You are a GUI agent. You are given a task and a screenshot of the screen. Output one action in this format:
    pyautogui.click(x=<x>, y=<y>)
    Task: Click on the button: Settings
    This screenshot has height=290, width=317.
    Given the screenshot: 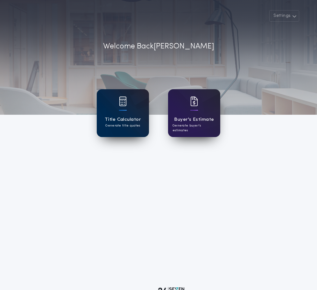 What is the action you would take?
    pyautogui.click(x=285, y=16)
    